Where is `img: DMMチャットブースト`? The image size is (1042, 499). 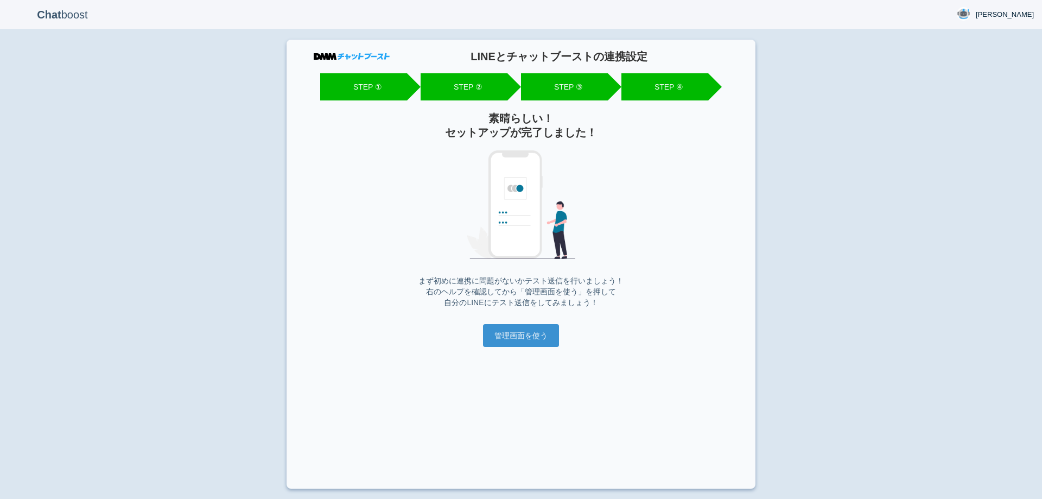
img: DMMチャットブースト is located at coordinates (352, 56).